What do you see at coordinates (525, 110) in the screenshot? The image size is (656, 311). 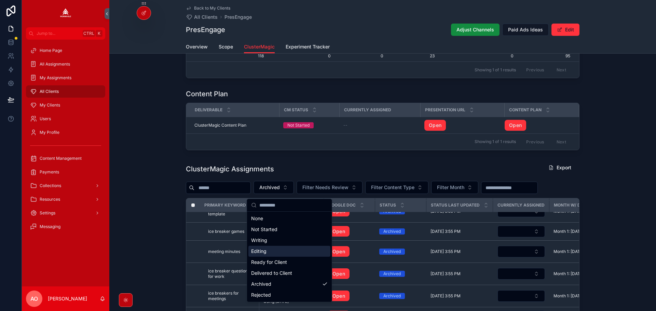 I see `span: Content Plan` at bounding box center [525, 110].